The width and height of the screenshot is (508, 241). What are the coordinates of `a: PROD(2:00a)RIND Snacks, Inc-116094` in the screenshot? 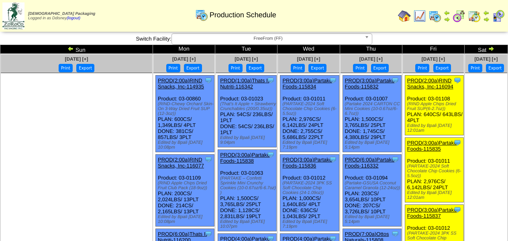 It's located at (430, 84).